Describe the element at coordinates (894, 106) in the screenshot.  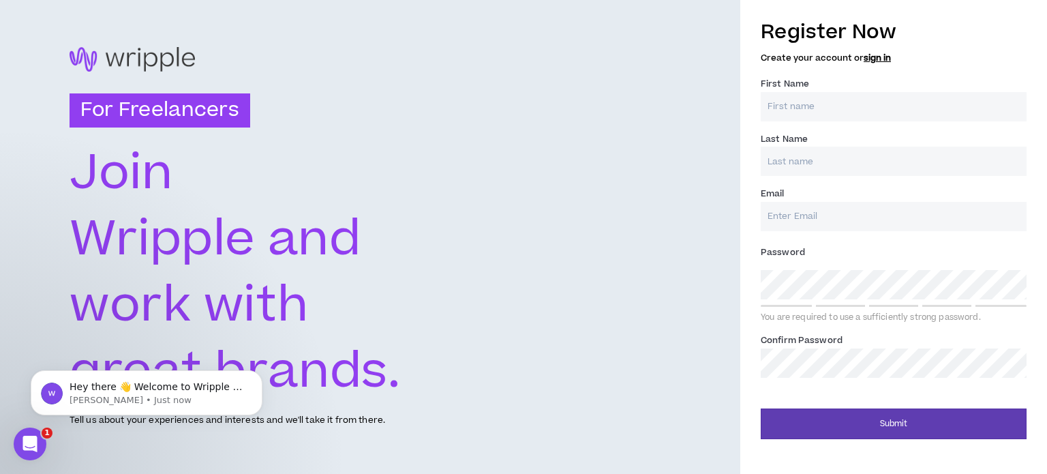
I see `input: First name` at that location.